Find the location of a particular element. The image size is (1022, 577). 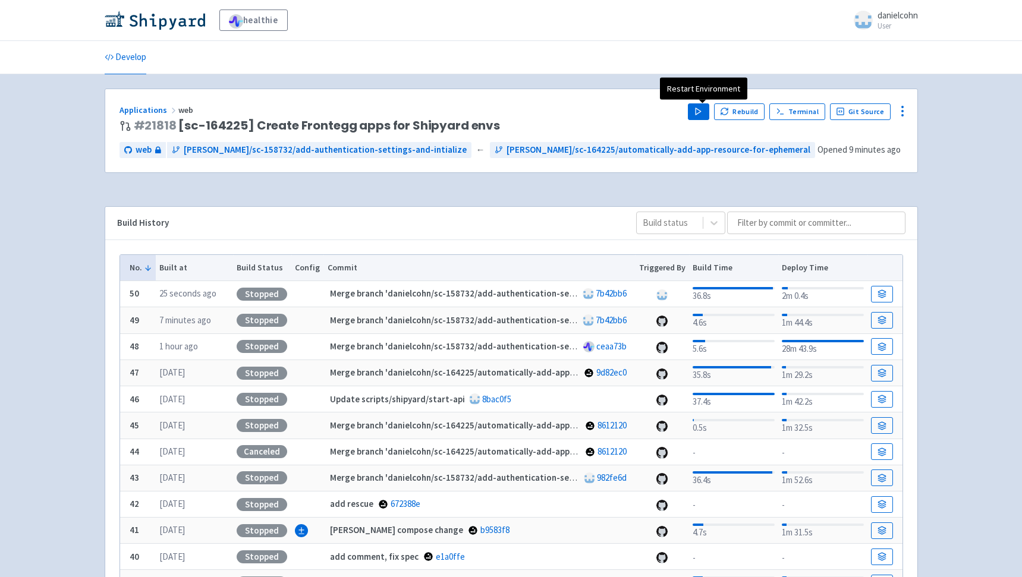

time: 1 hour ago is located at coordinates (178, 346).